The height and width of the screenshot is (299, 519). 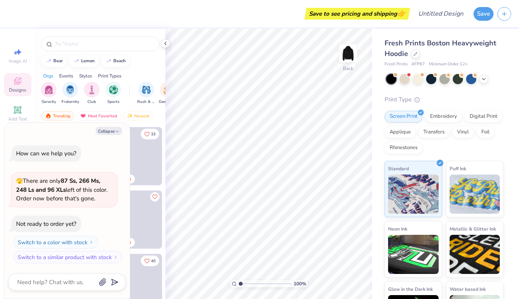 What do you see at coordinates (153, 134) in the screenshot?
I see `span: 33` at bounding box center [153, 134].